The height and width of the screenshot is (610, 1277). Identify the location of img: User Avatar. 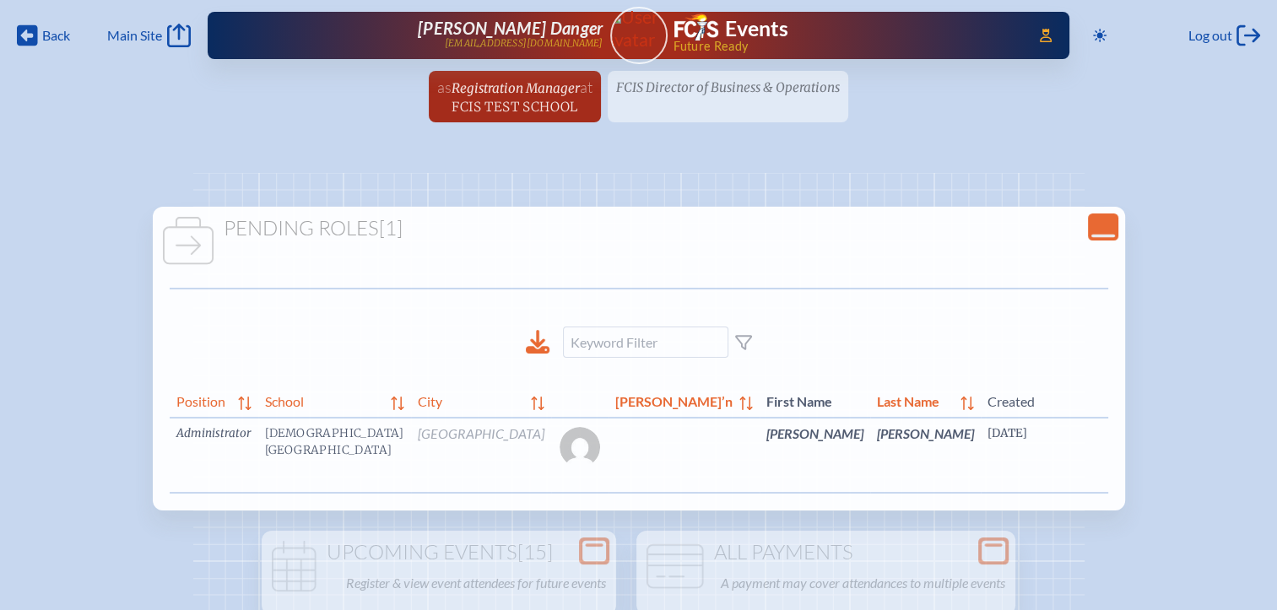
(638, 28).